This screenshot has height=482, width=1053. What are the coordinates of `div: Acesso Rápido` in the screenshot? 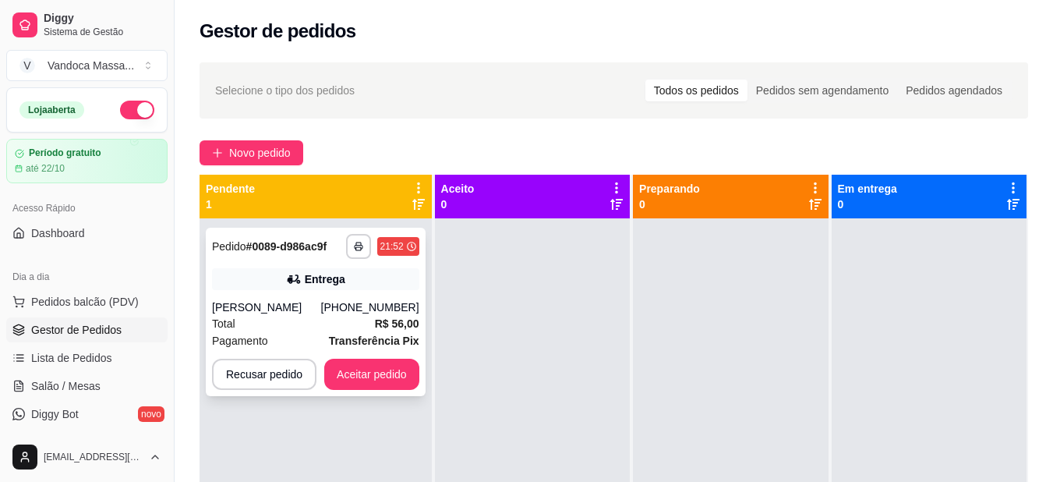 It's located at (87, 208).